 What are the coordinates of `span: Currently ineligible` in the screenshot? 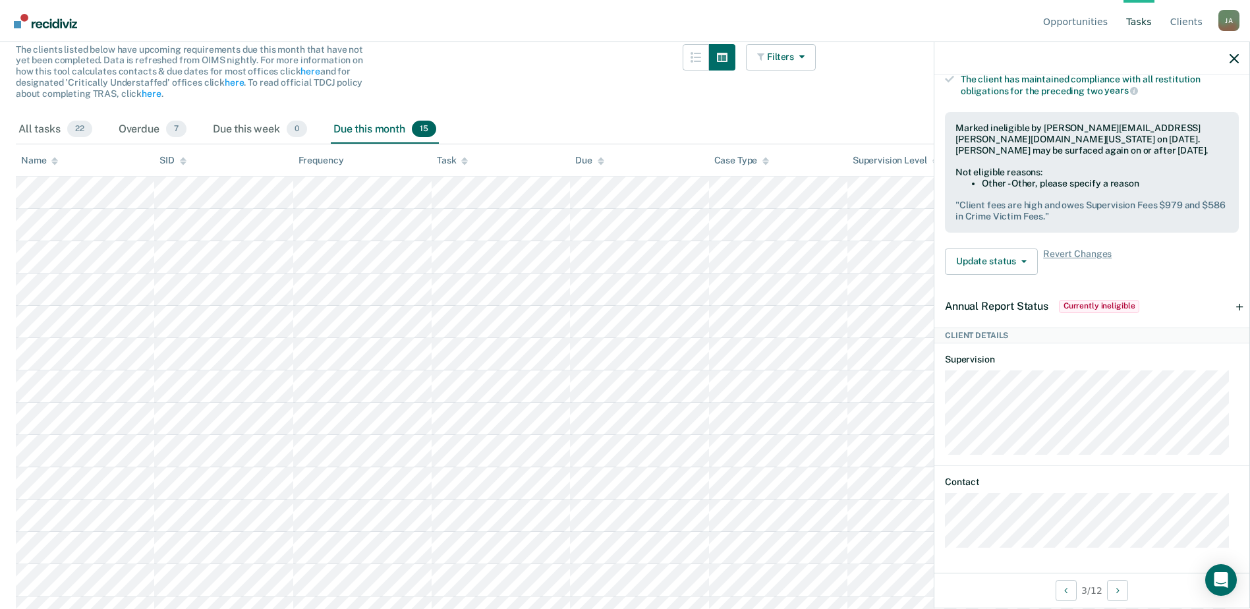 It's located at (1099, 306).